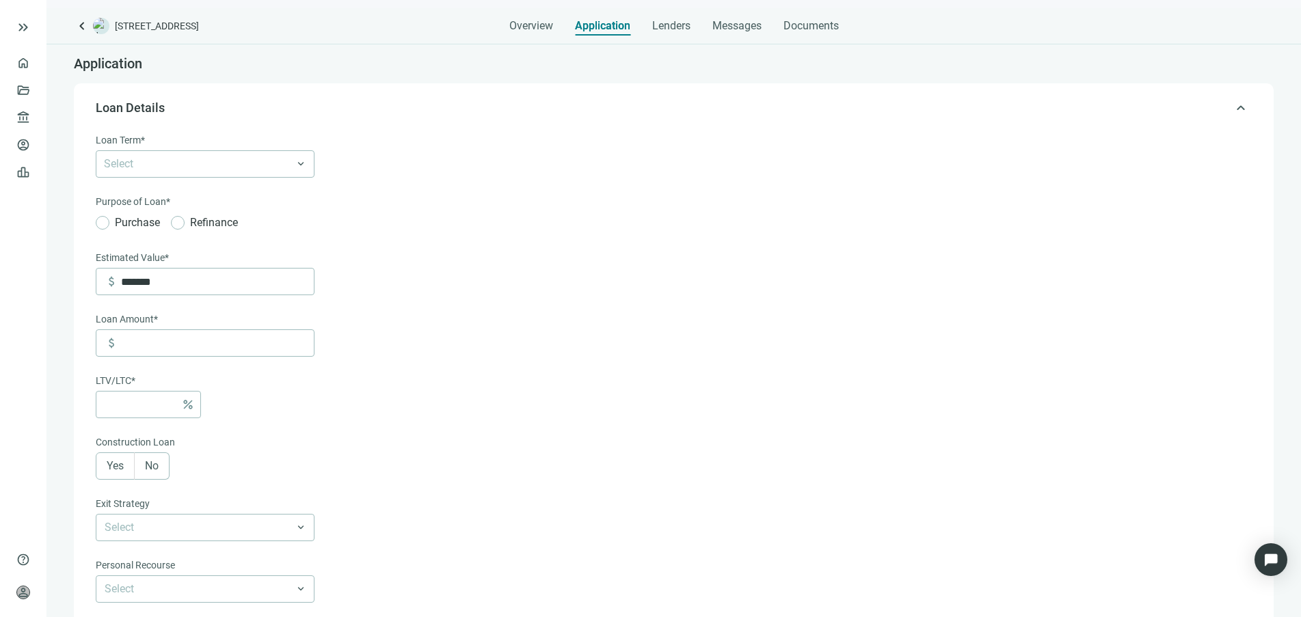 The image size is (1301, 617). Describe the element at coordinates (737, 25) in the screenshot. I see `span: Messages` at that location.